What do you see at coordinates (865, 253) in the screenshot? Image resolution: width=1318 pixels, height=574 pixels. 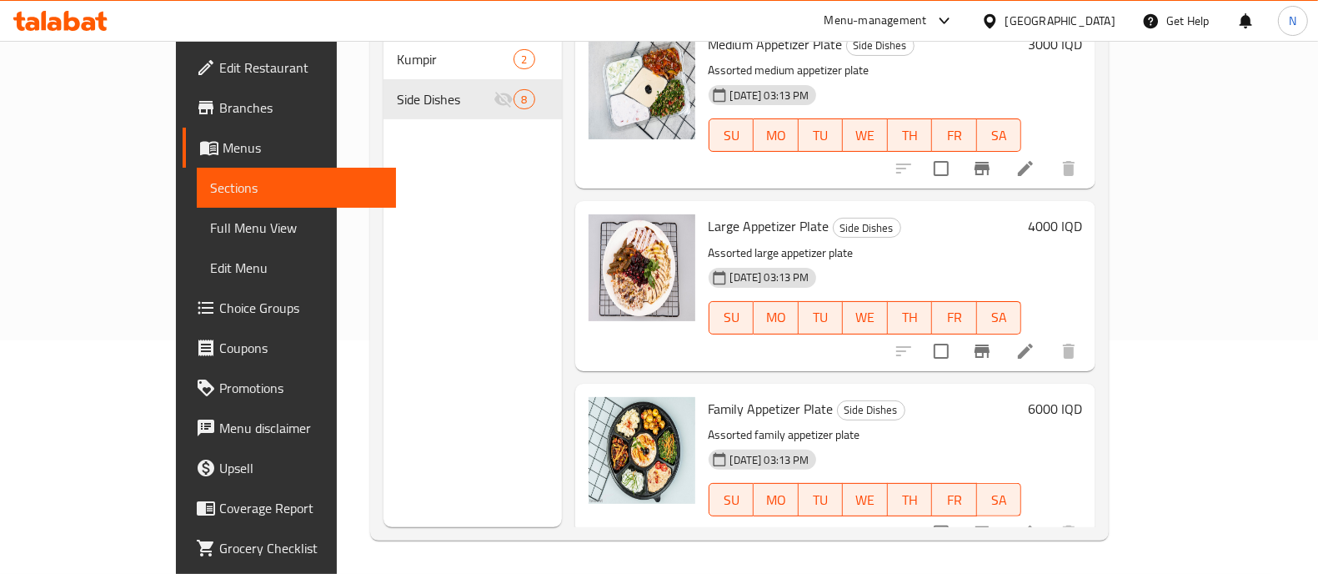 I see `p: Assorted large appetizer plate` at bounding box center [865, 253].